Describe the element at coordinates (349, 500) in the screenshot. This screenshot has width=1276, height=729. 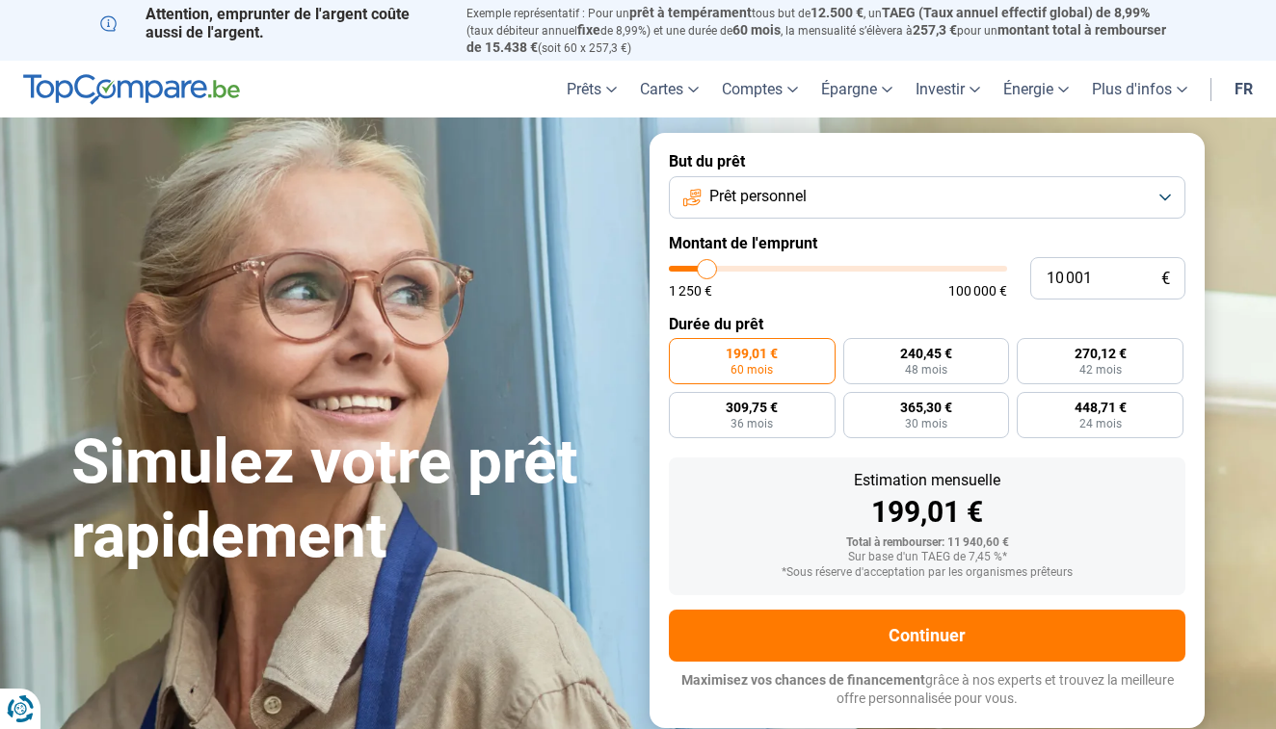
I see `h1: Simulez votre prêt rapidement` at that location.